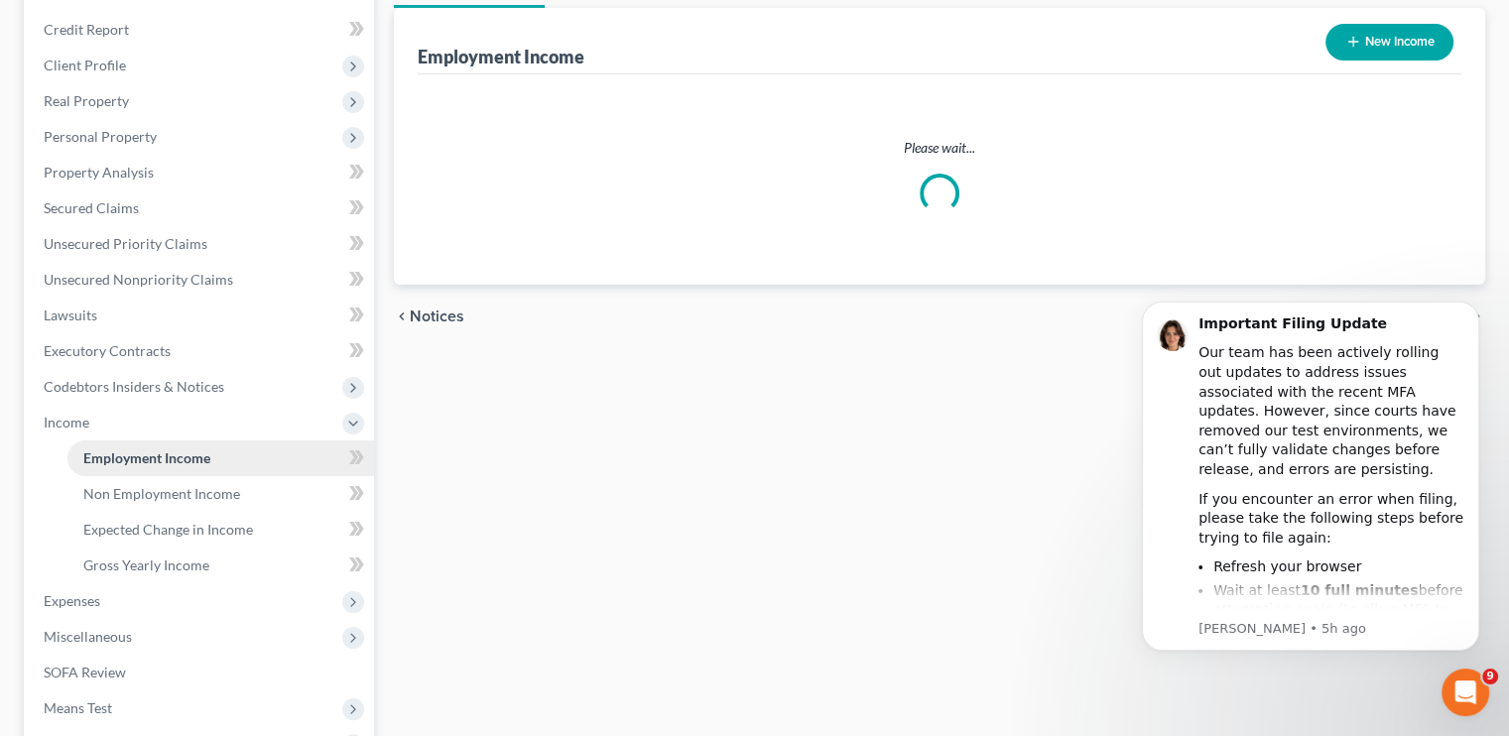 The image size is (1509, 736). What do you see at coordinates (940, 148) in the screenshot?
I see `p: Please wait...` at bounding box center [940, 148].